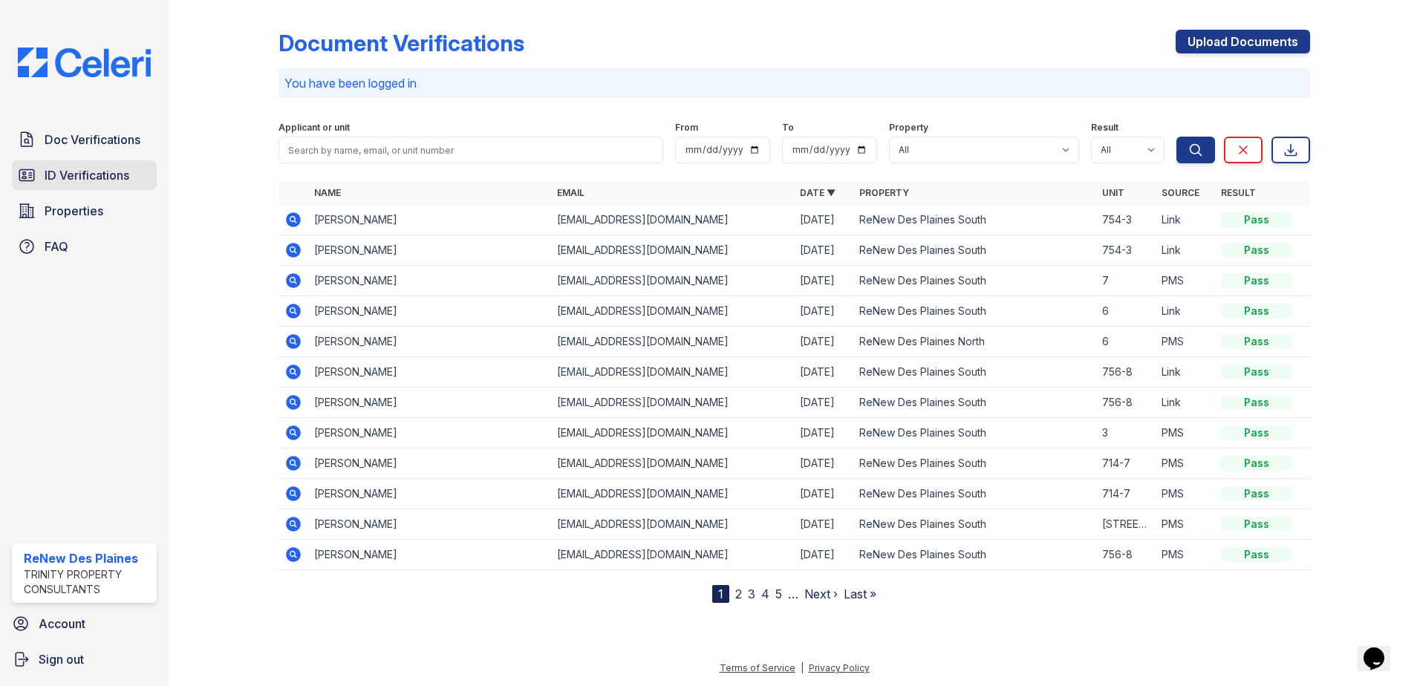 The height and width of the screenshot is (686, 1420). I want to click on div: ReNew Des Plaines, so click(87, 558).